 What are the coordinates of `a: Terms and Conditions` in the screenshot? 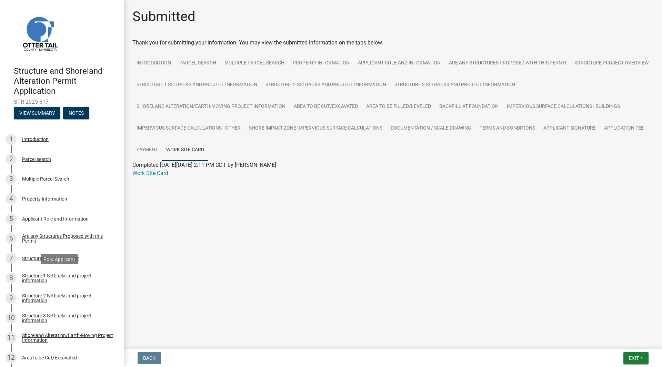 It's located at (508, 129).